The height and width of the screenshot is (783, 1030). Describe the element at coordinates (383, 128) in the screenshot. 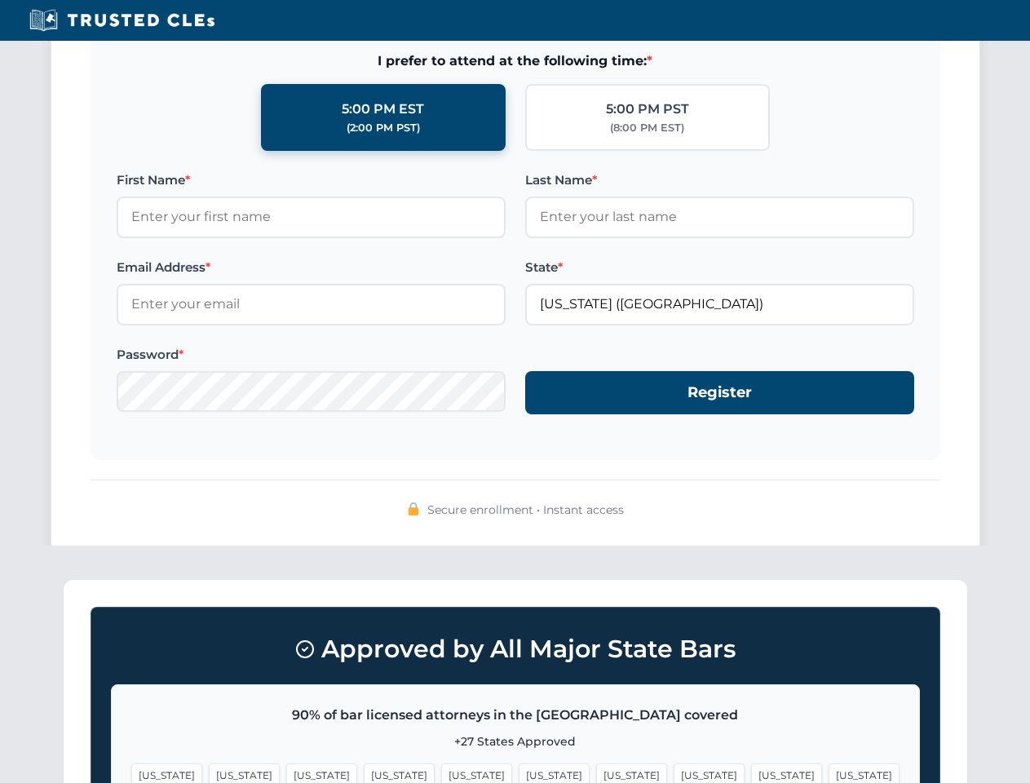

I see `div: (2:00 PM PST)` at that location.